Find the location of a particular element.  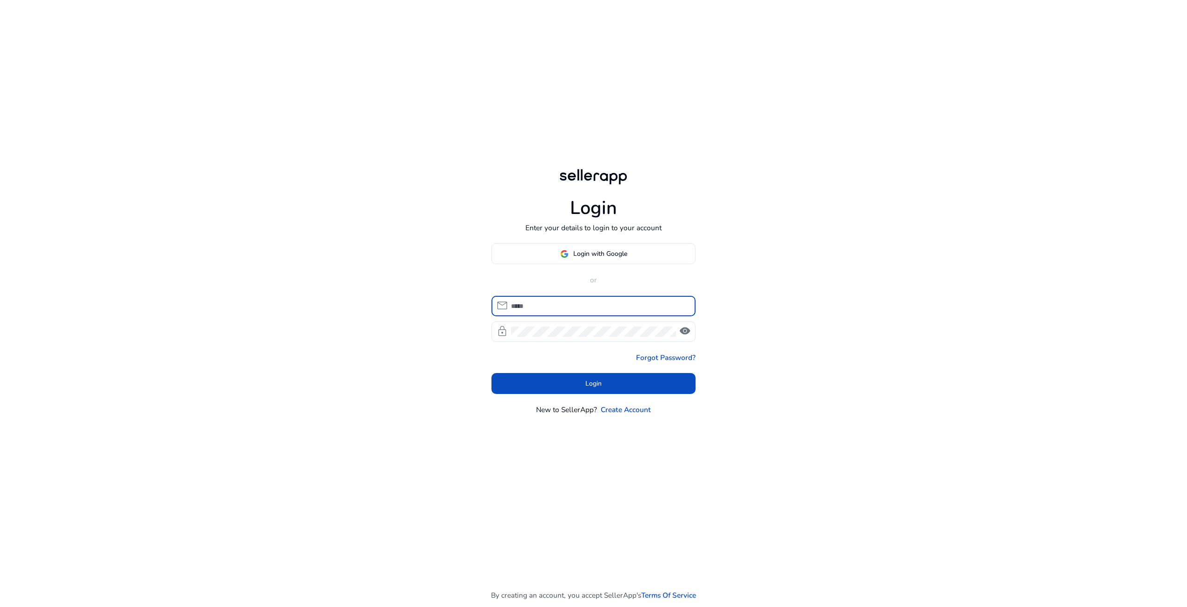

p: New to SellerApp? is located at coordinates (566, 409).